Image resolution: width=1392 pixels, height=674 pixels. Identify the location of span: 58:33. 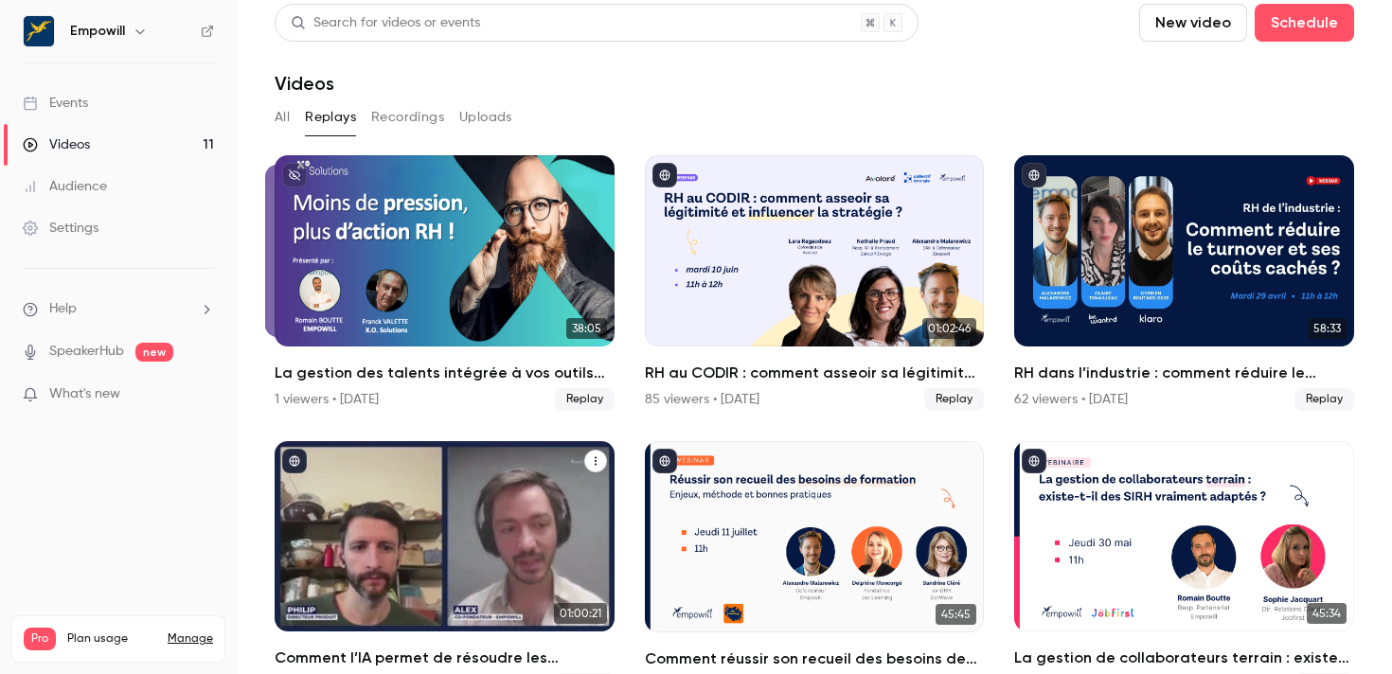
(1327, 329).